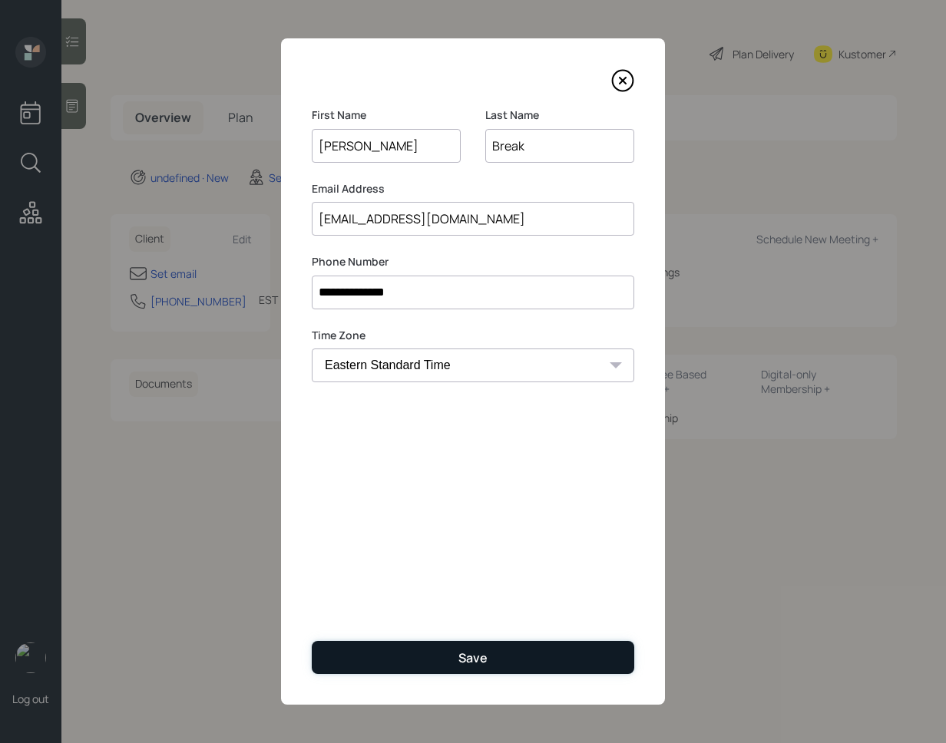 This screenshot has width=946, height=743. What do you see at coordinates (473, 657) in the screenshot?
I see `button: Save` at bounding box center [473, 657].